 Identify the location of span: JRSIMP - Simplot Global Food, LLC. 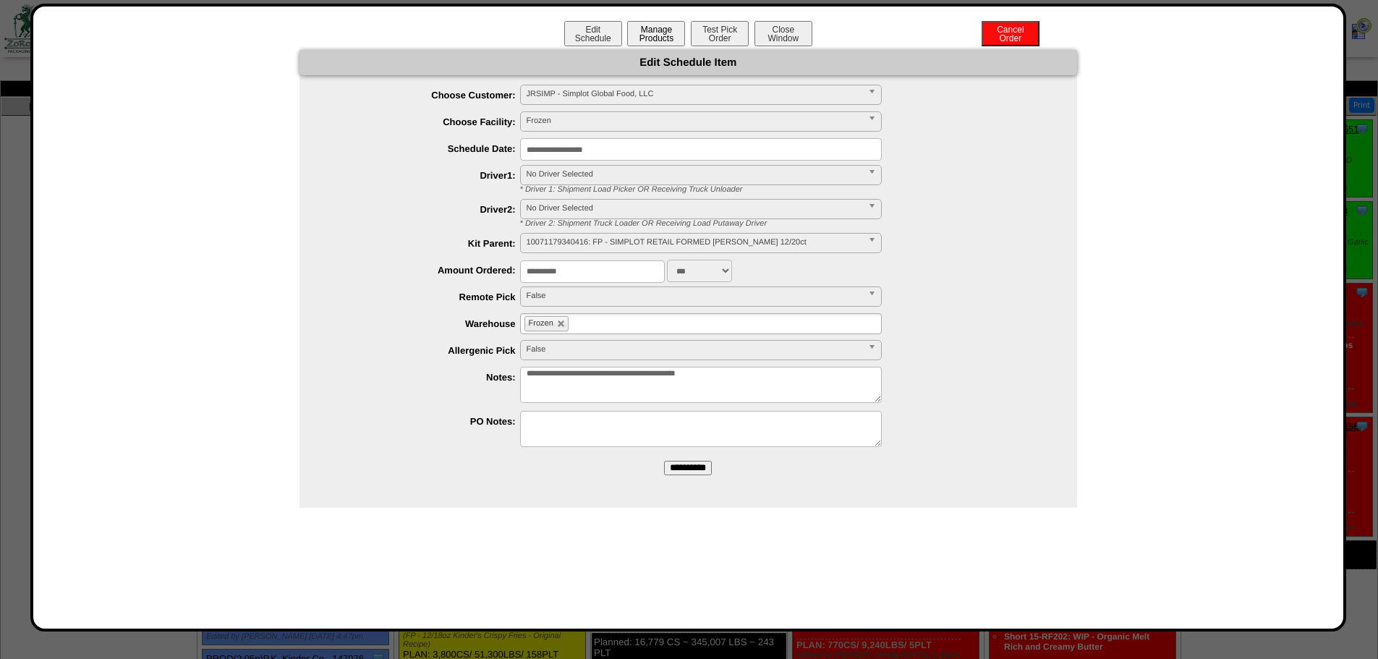
(695, 94).